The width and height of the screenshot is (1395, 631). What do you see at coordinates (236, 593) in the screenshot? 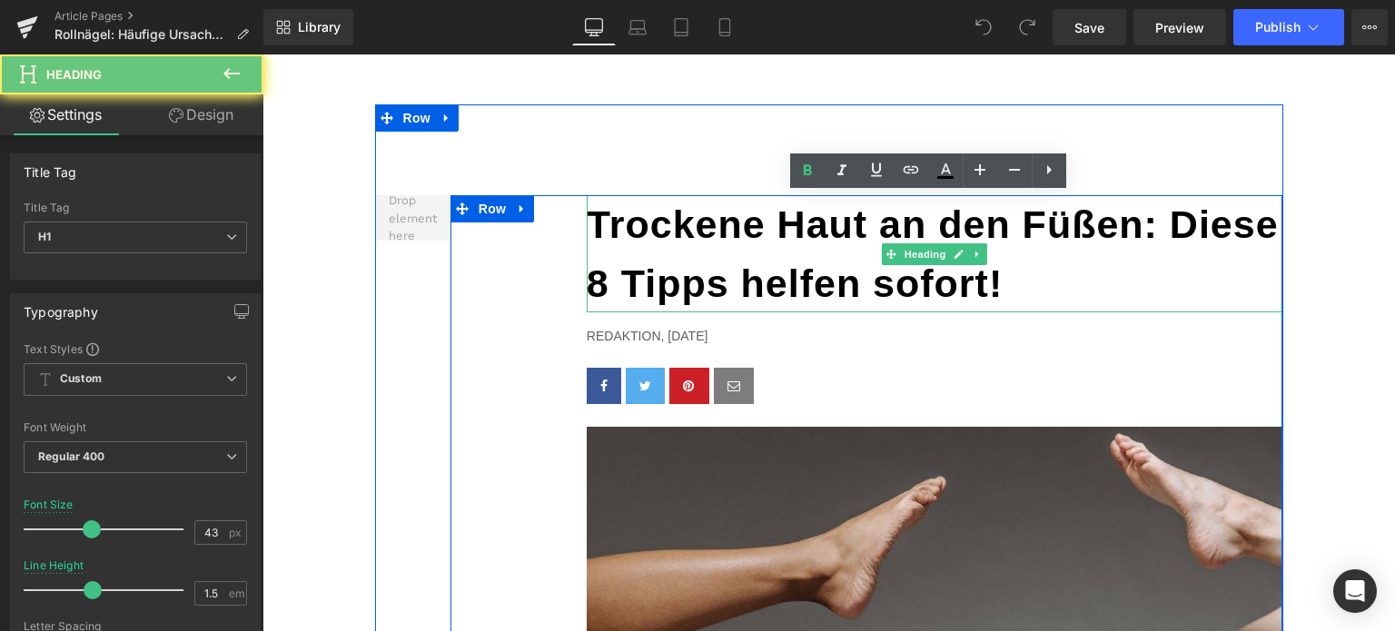
I see `span: em` at bounding box center [236, 593].